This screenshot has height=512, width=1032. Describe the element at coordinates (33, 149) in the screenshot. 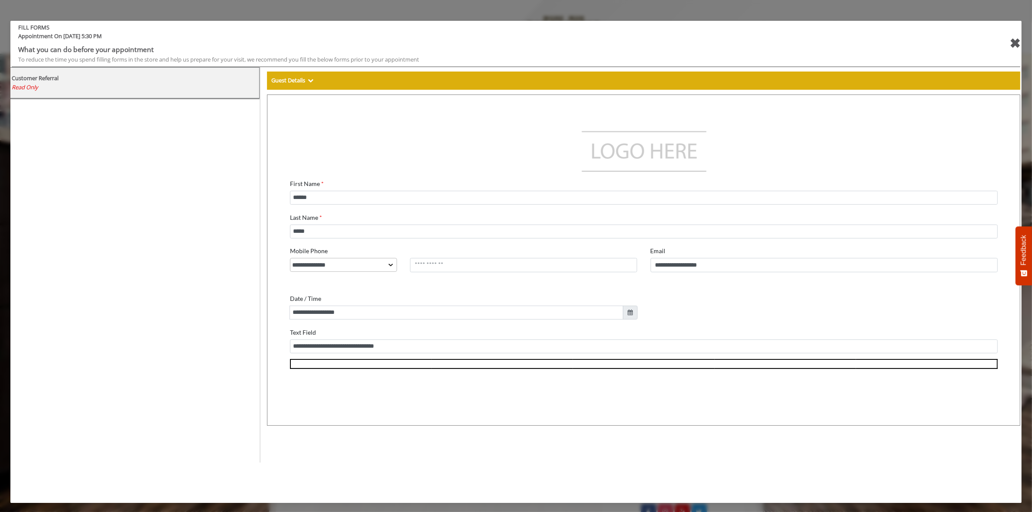

I see `label: Mobile Phone` at that location.